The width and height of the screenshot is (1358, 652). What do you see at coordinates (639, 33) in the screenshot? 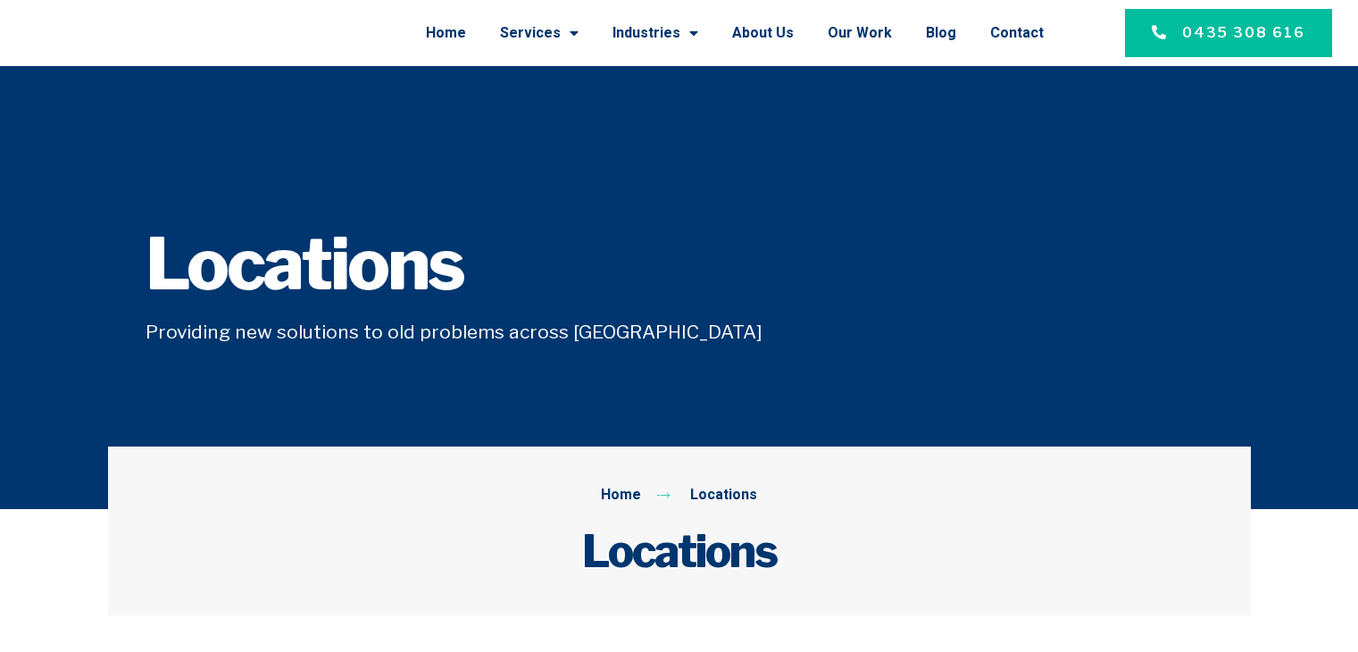
I see `nav: Menu` at bounding box center [639, 33].